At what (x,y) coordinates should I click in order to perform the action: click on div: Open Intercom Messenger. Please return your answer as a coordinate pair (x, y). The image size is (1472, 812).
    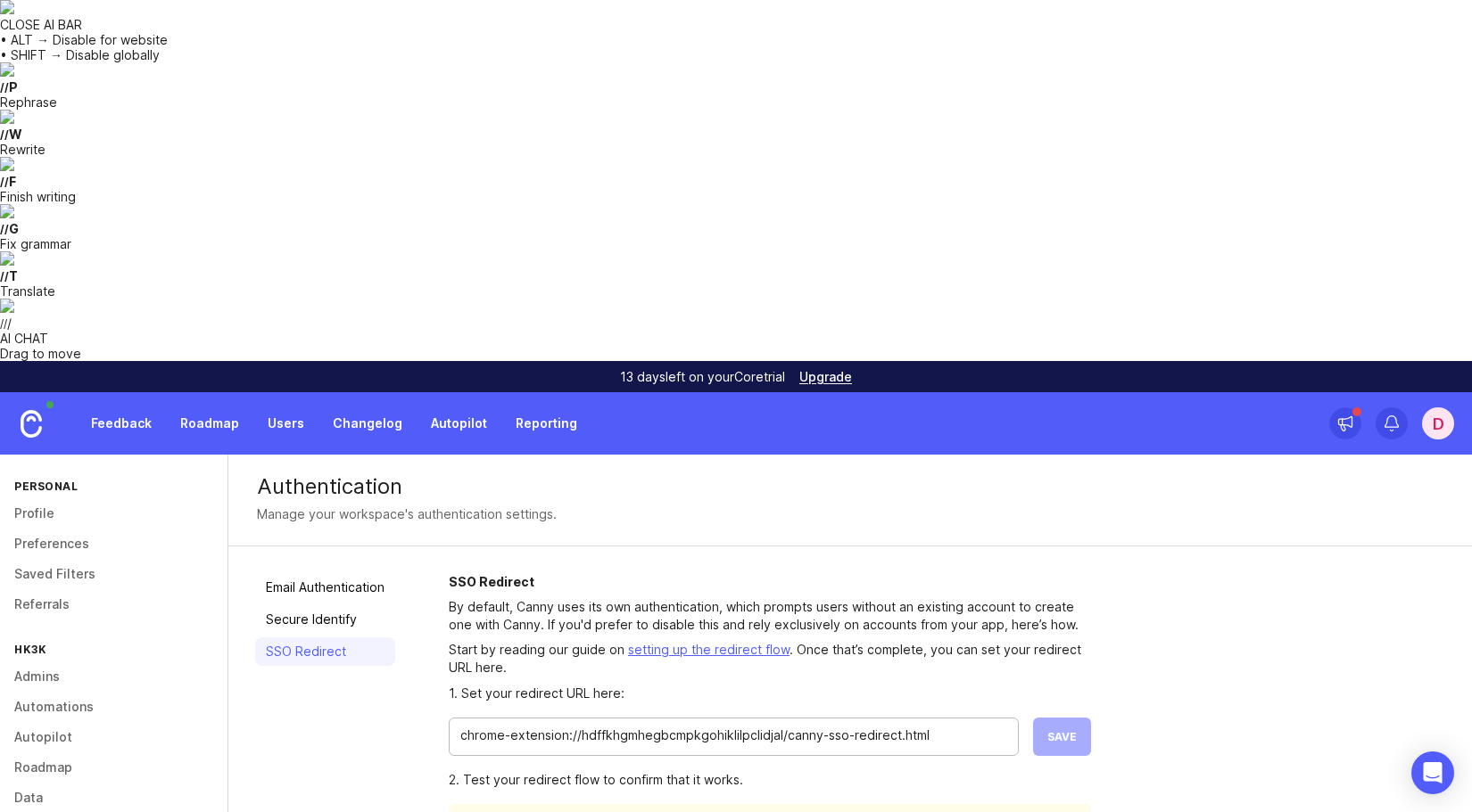
    Looking at the image, I should click on (1432, 773).